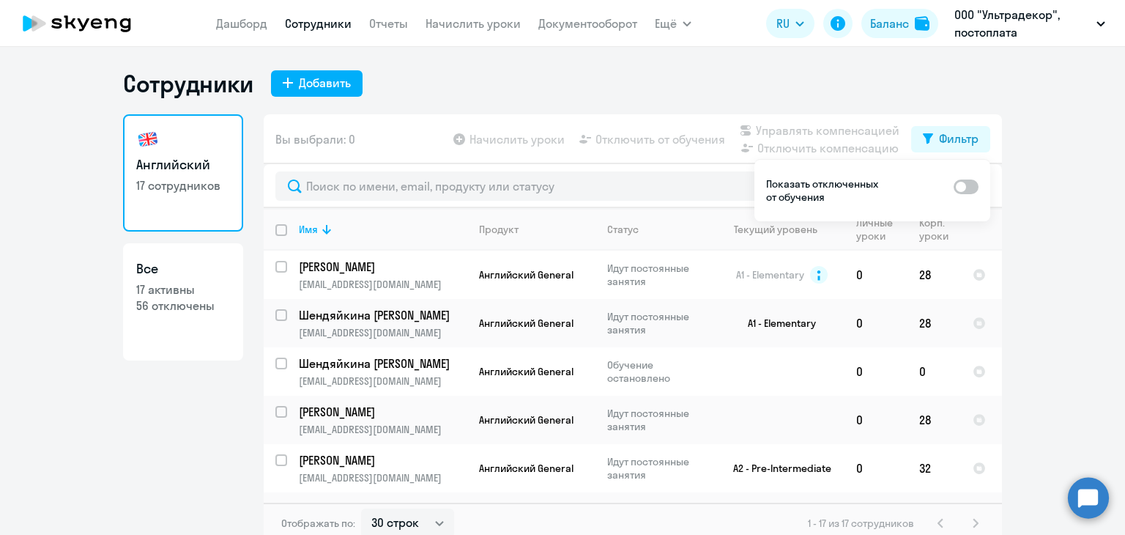  What do you see at coordinates (889, 23) in the screenshot?
I see `div: Баланс` at bounding box center [889, 23].